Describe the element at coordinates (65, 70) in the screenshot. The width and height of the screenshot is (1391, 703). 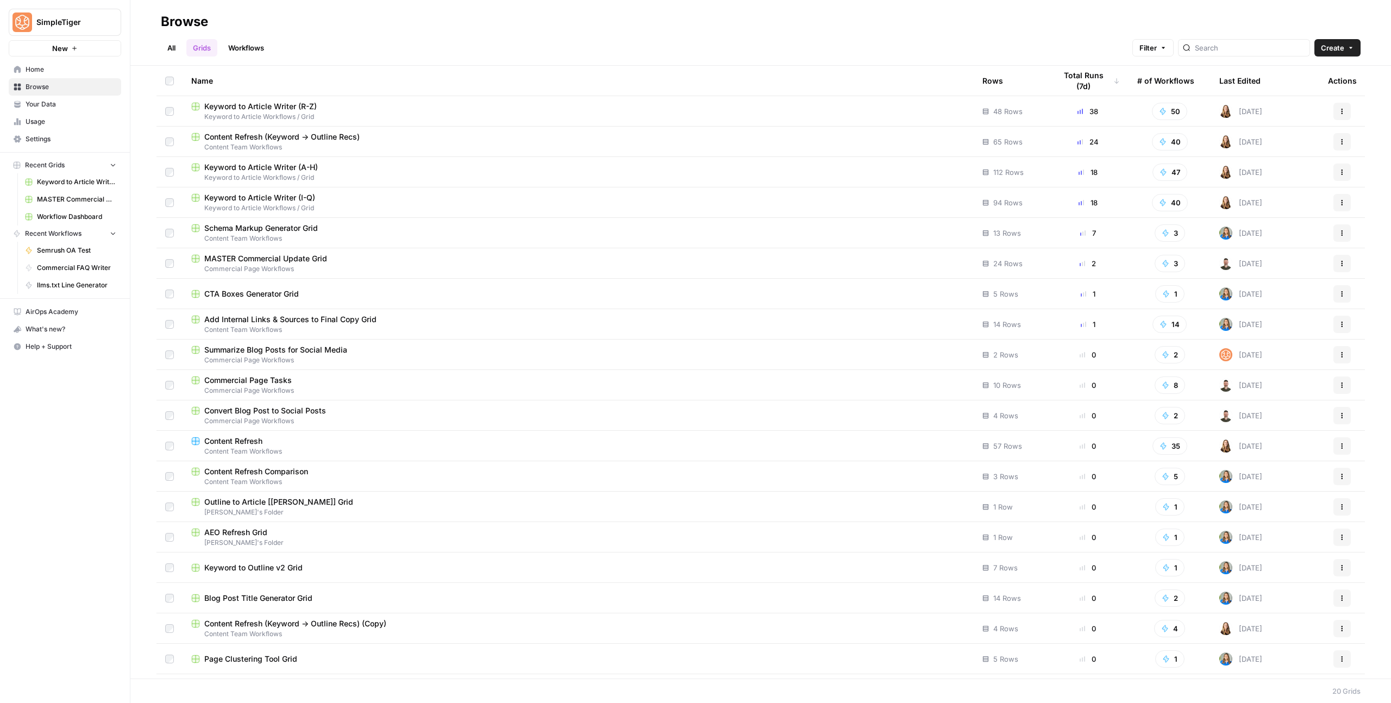
I see `a: Home` at that location.